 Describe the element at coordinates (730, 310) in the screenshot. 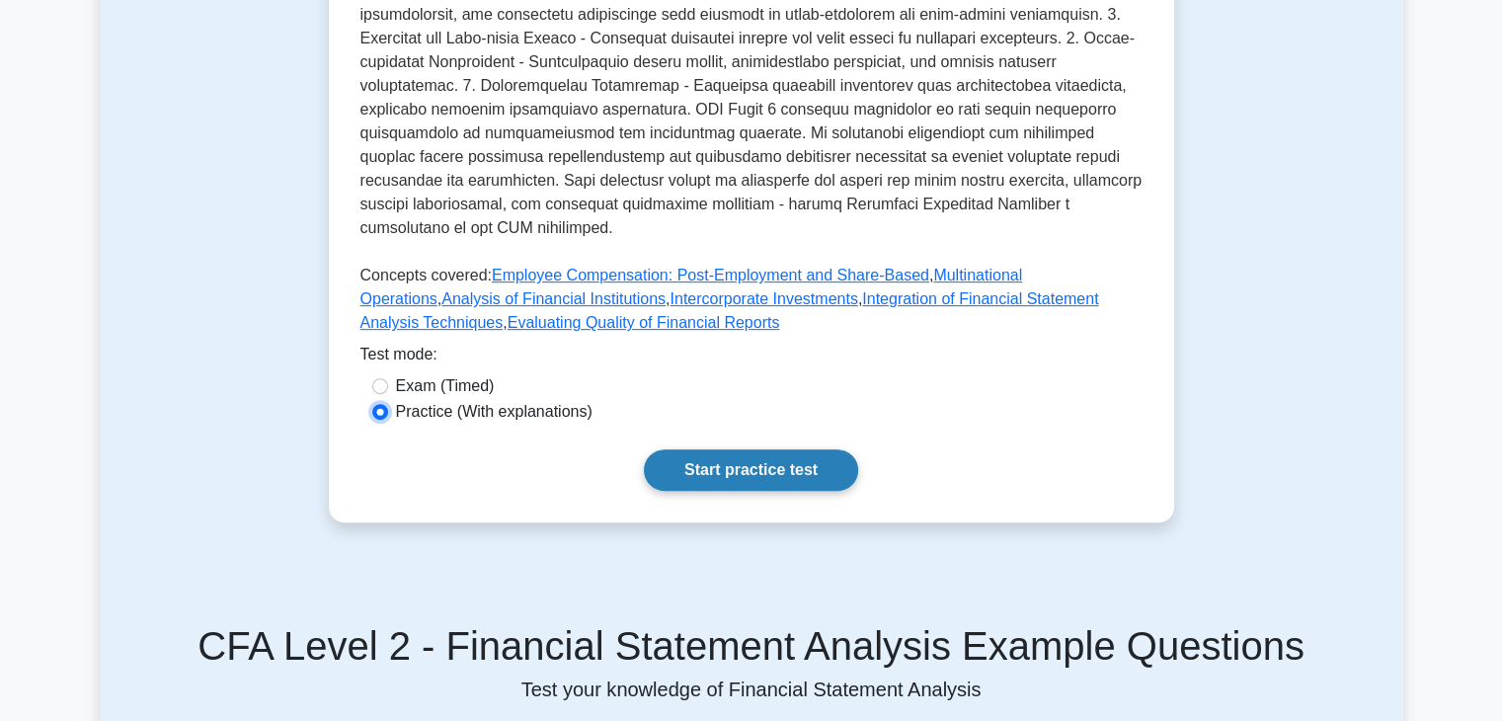

I see `a: Integration of Financial Statement Analysis Techniques` at that location.